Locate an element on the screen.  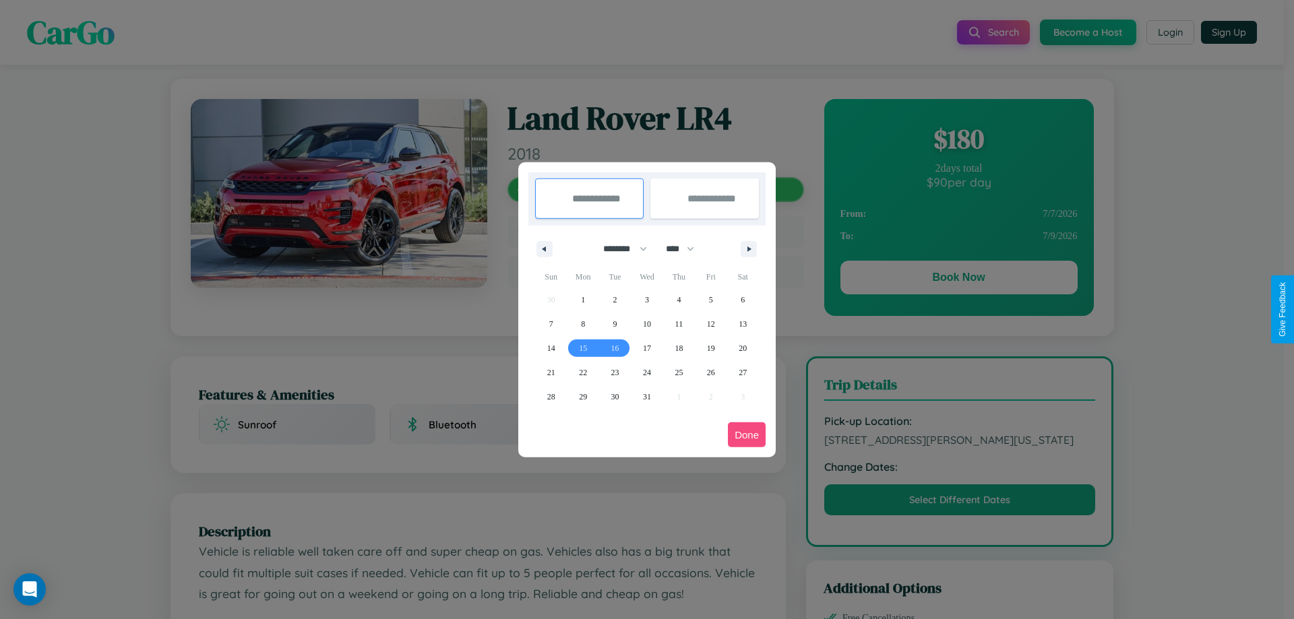
button: 12 is located at coordinates (710, 324).